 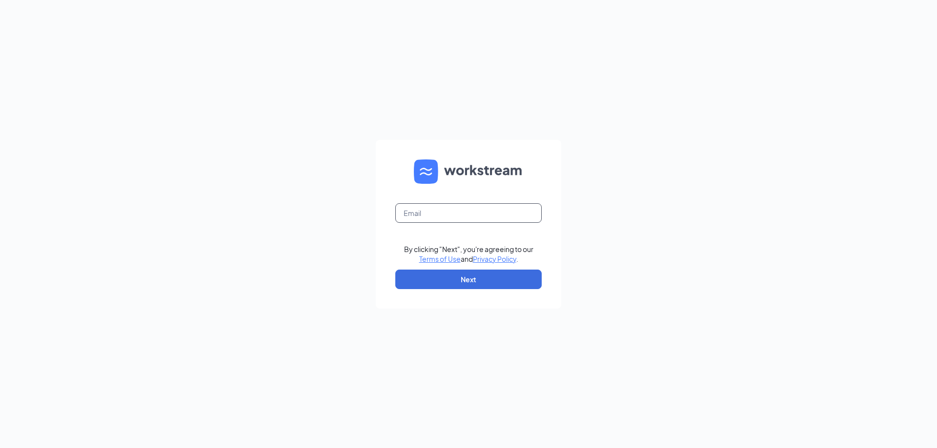 What do you see at coordinates (468, 280) in the screenshot?
I see `button: Next` at bounding box center [468, 280].